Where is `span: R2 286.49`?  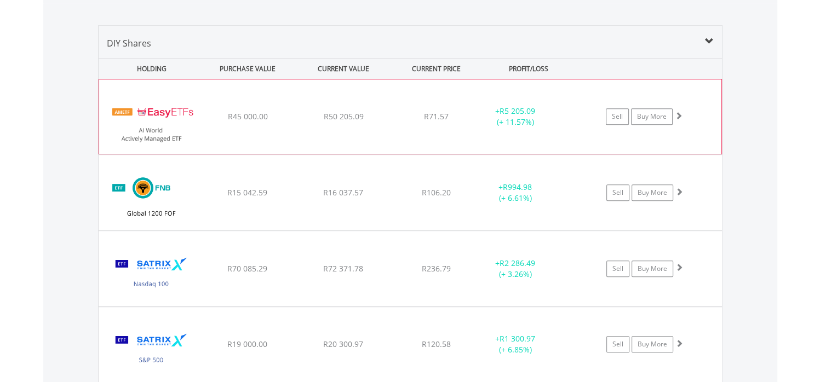 span: R2 286.49 is located at coordinates (517, 263).